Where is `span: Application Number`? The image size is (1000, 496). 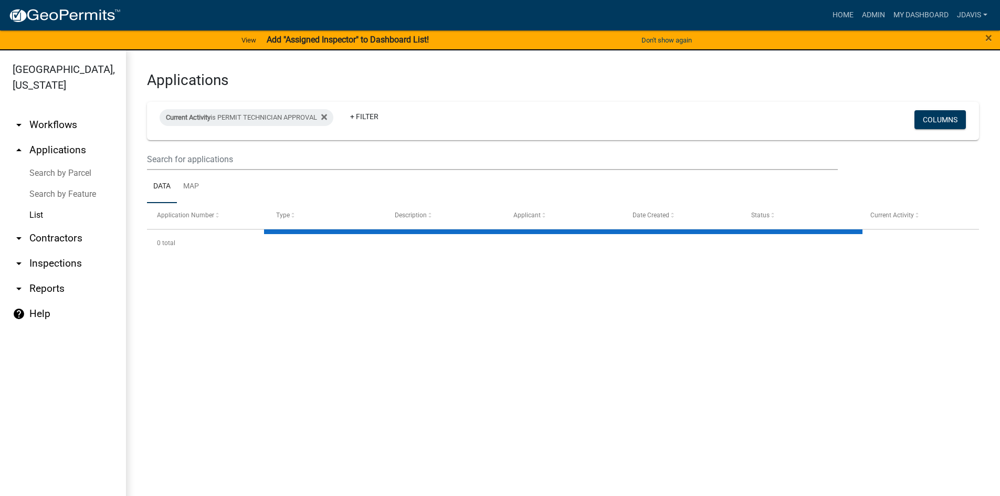 span: Application Number is located at coordinates (185, 215).